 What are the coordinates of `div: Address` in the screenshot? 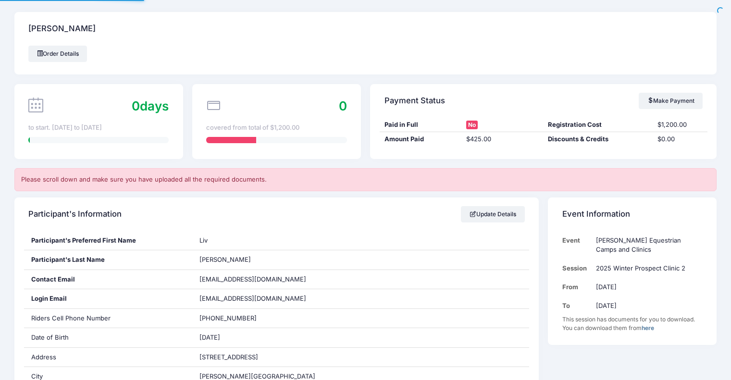 It's located at (108, 357).